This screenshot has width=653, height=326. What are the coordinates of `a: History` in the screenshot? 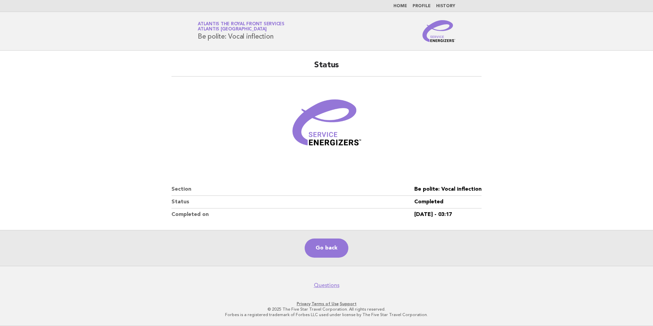 It's located at (446, 6).